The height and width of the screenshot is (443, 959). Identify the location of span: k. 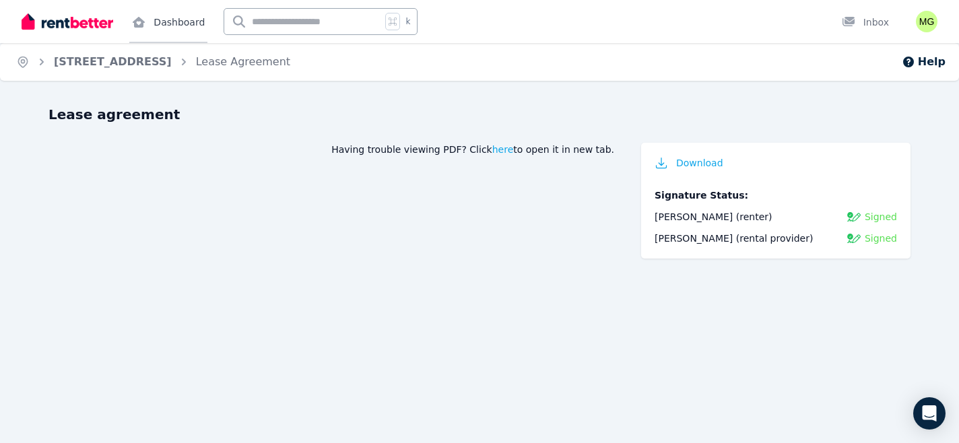
(408, 22).